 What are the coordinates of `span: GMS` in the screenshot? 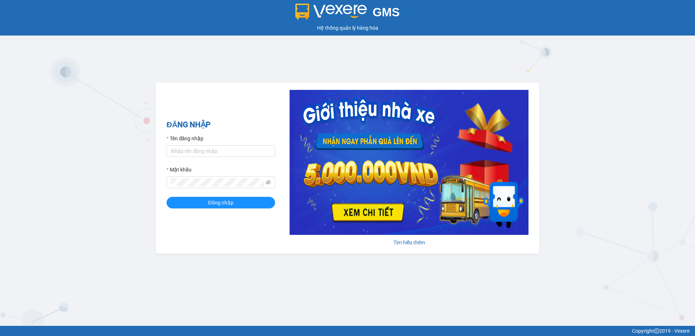 It's located at (386, 12).